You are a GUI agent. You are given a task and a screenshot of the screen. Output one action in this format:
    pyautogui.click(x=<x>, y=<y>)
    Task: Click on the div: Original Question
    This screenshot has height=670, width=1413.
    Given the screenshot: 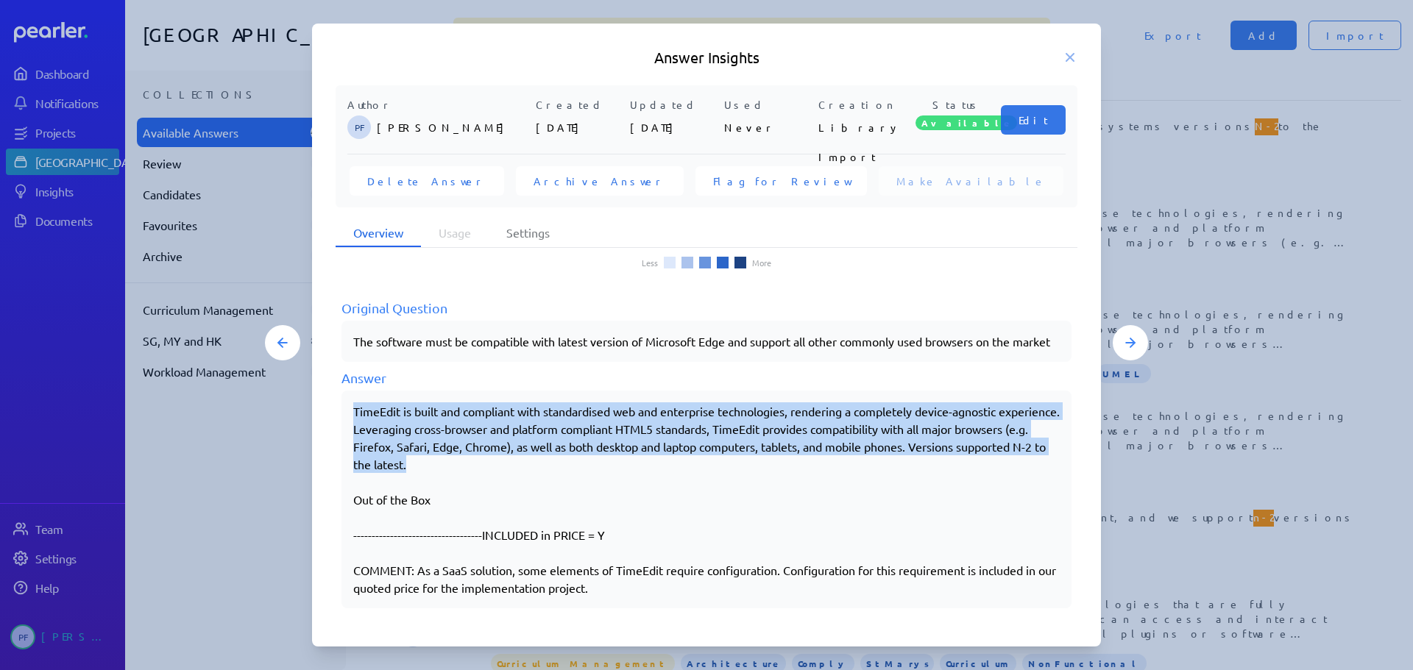 What is the action you would take?
    pyautogui.click(x=706, y=308)
    